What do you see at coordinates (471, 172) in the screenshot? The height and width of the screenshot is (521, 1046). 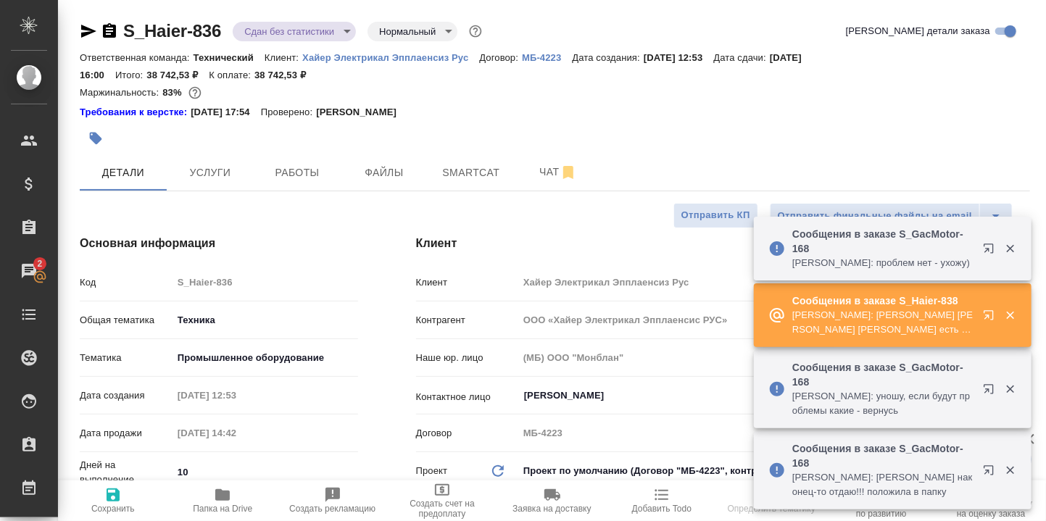 I see `span: Smartcat` at bounding box center [471, 172].